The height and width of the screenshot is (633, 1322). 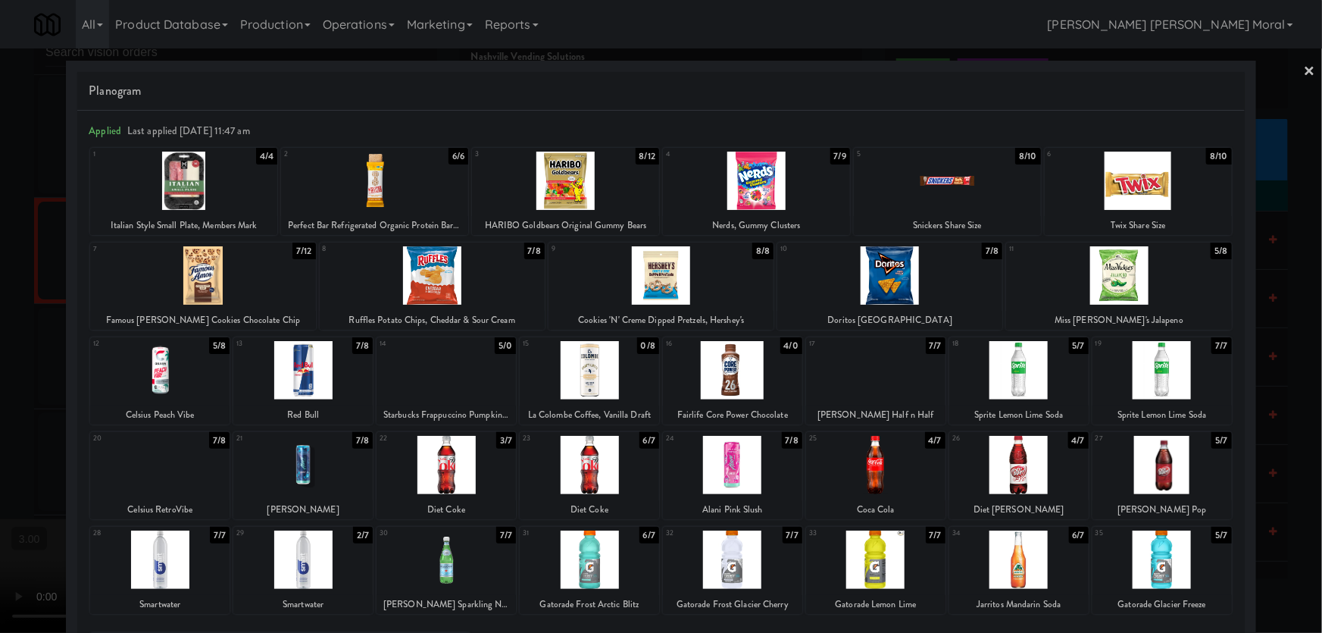 I want to click on div: 5, so click(x=901, y=154).